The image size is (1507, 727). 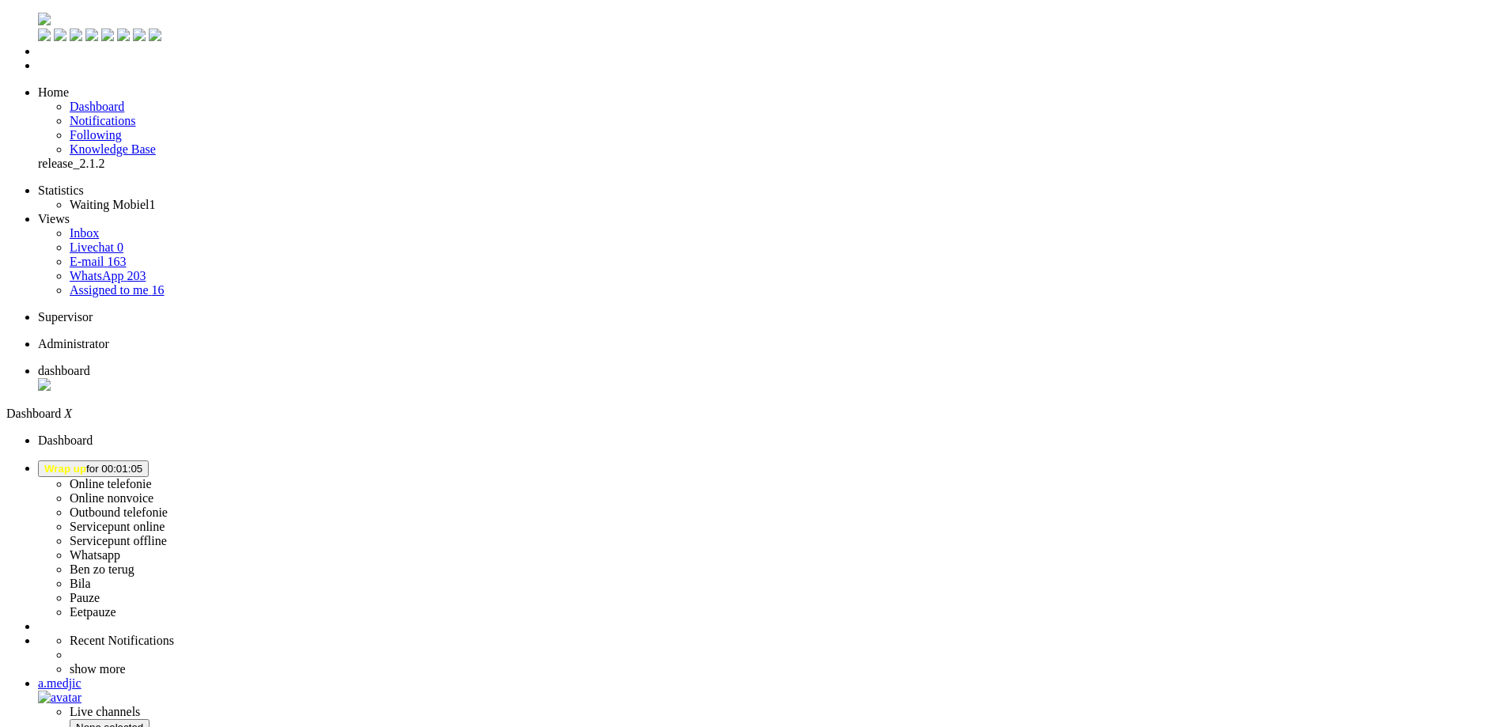 What do you see at coordinates (769, 51) in the screenshot?
I see `li: Dashboard menu` at bounding box center [769, 51].